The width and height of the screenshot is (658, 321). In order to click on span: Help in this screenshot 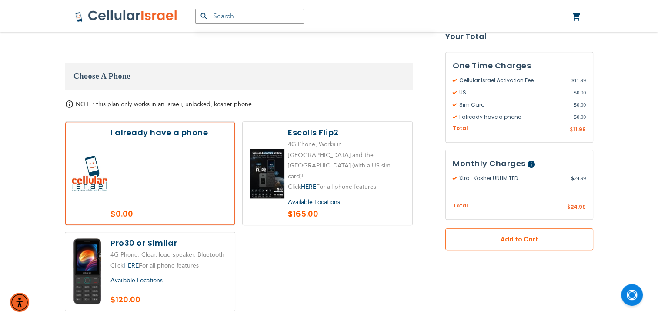, I will do `click(531, 164)`.